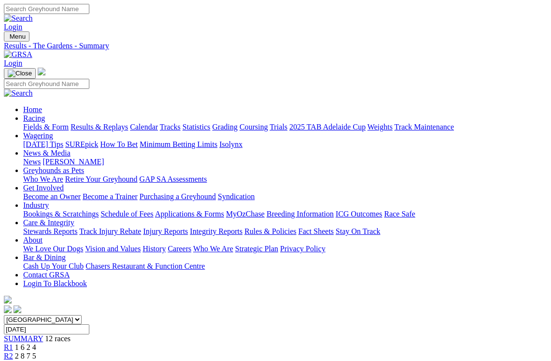  Describe the element at coordinates (179, 248) in the screenshot. I see `a: Careers` at that location.